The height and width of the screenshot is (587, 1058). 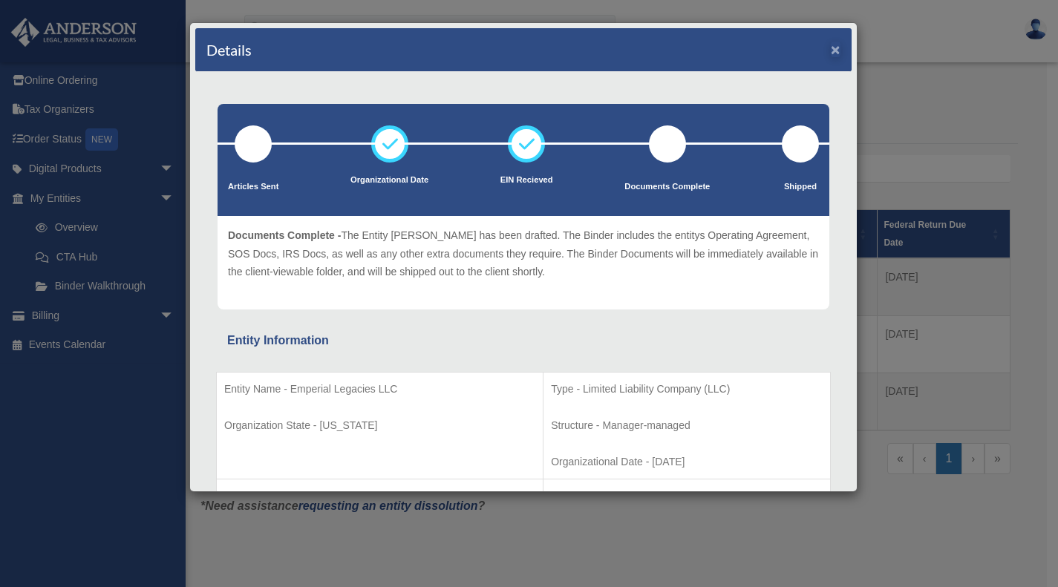 I want to click on p: Entity Name - Emperial Legacies LLC, so click(x=379, y=389).